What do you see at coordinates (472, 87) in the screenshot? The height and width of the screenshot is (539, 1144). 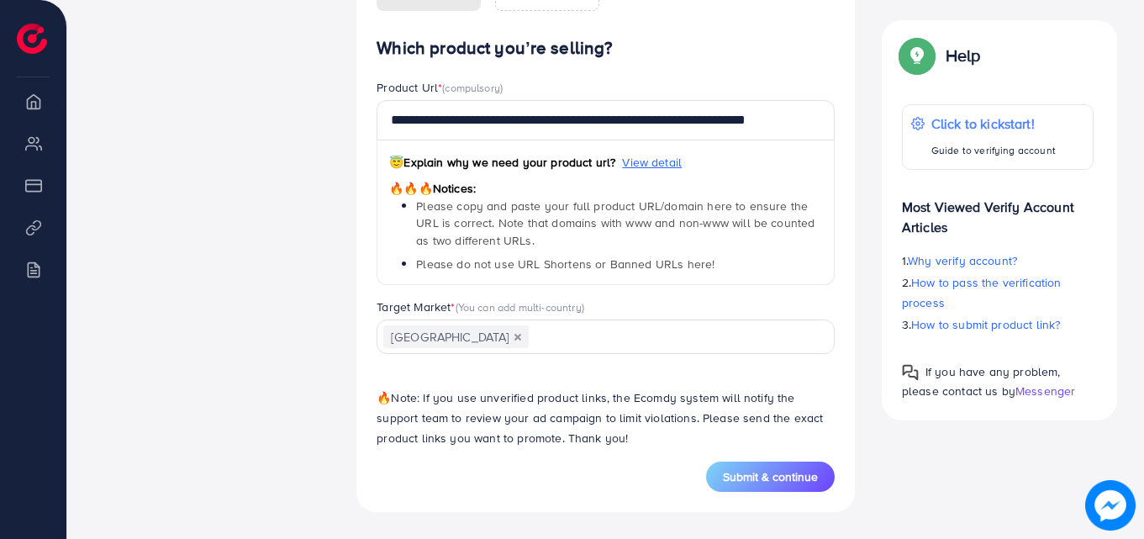 I see `span: (compulsory)` at bounding box center [472, 87].